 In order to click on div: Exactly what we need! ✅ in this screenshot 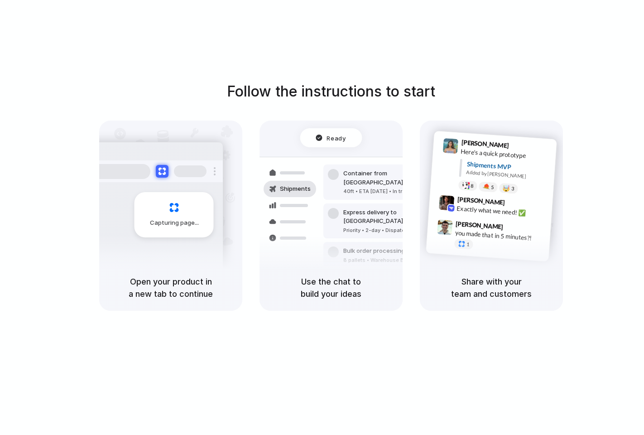, I will do `click(502, 211)`.